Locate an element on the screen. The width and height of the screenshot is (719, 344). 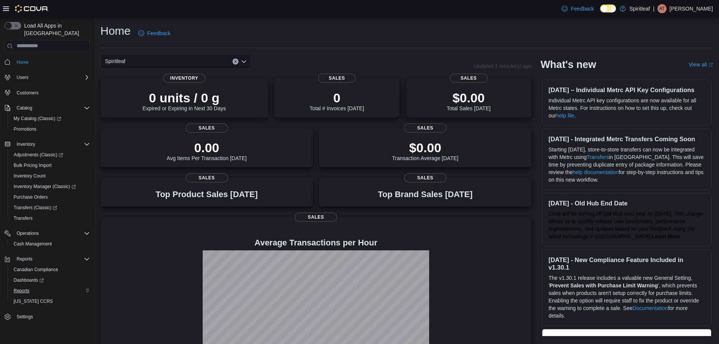
button: Purchase Orders is located at coordinates (50, 197).